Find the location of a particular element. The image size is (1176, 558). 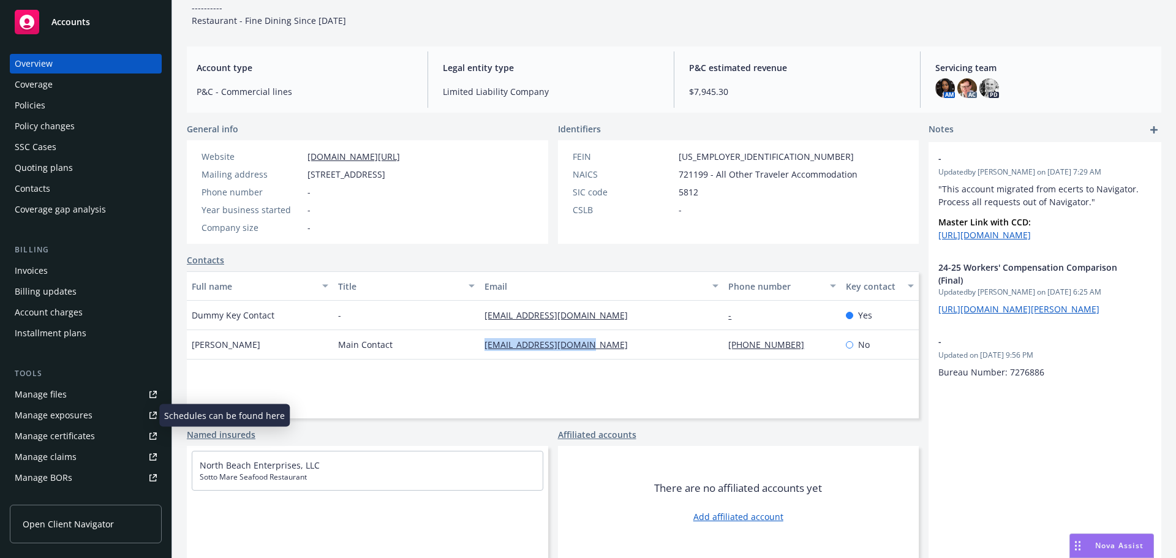

div: Coverage gap analysis is located at coordinates (60, 210).